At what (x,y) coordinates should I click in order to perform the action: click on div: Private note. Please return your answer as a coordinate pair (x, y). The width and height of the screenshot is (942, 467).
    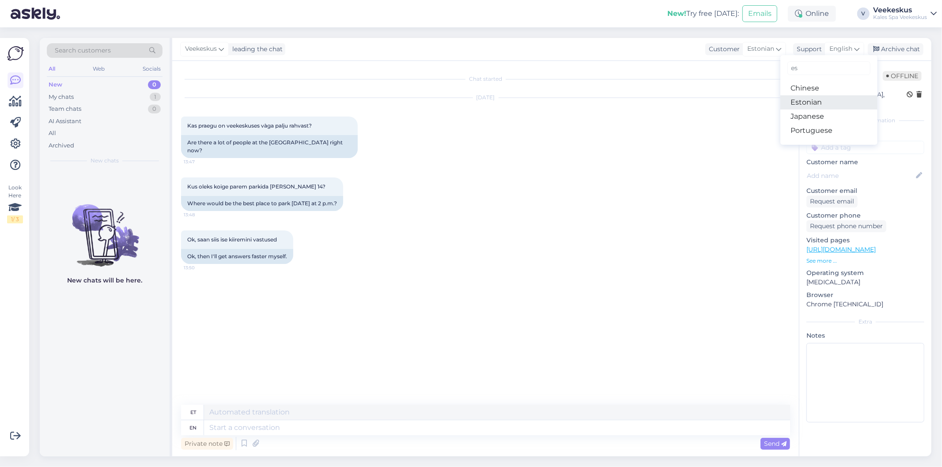
    Looking at the image, I should click on (207, 444).